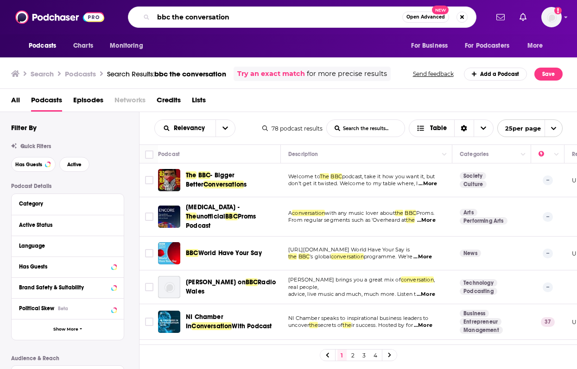  I want to click on a: Search Results:bbc the conversation, so click(166, 74).